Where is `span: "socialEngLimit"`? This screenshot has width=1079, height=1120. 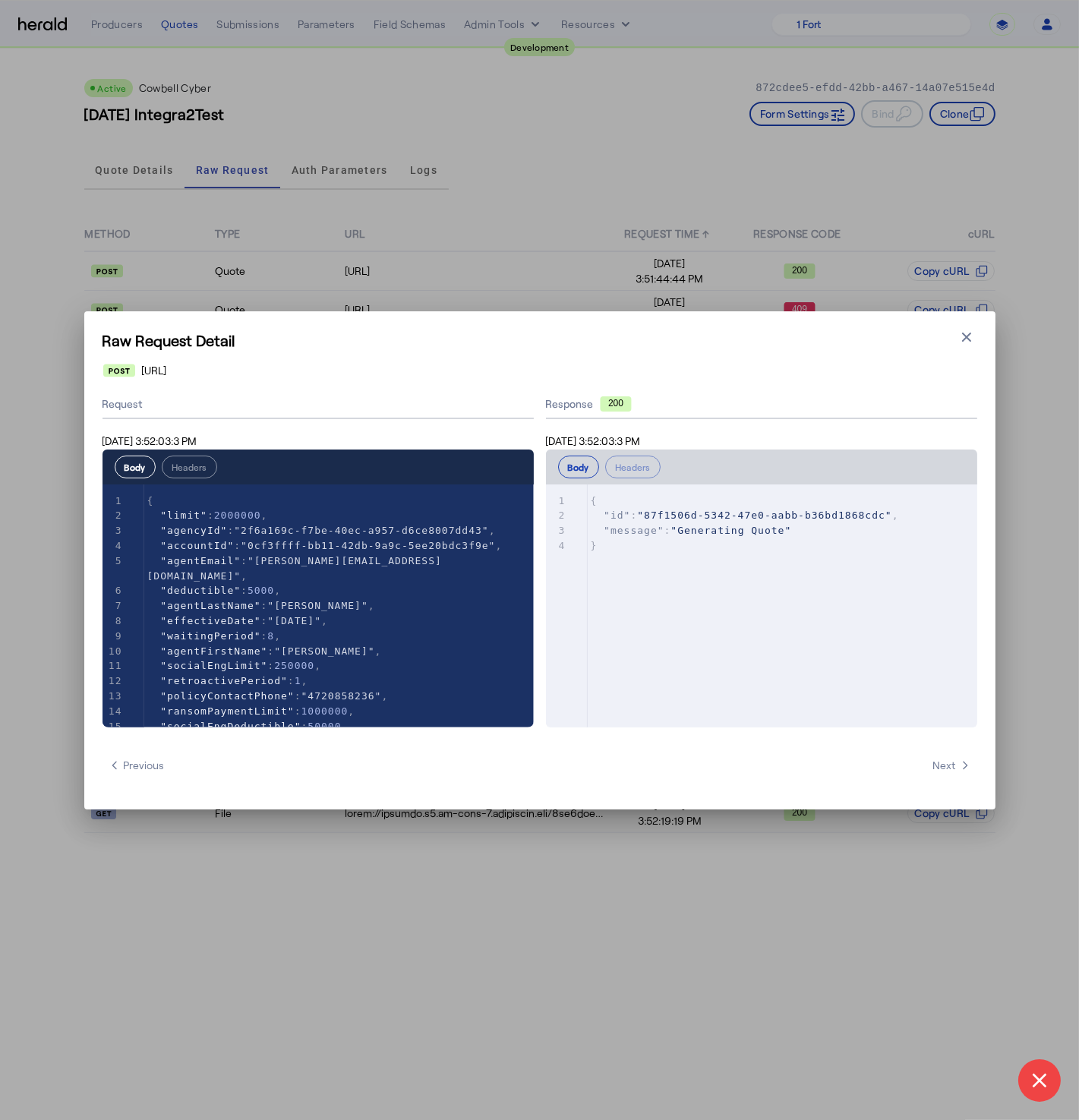 span: "socialEngLimit" is located at coordinates (214, 665).